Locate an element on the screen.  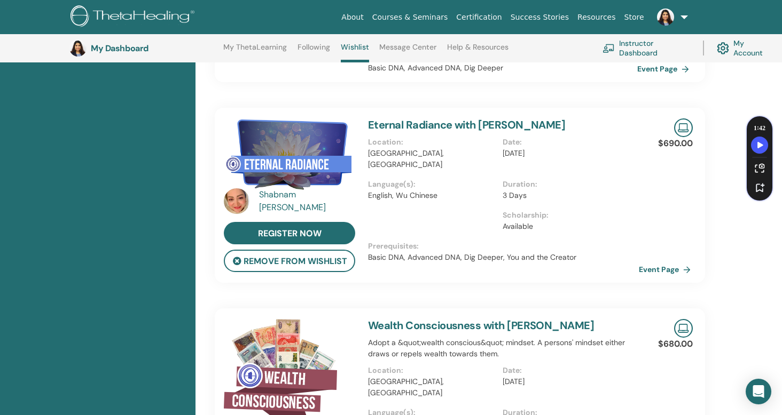
p: $690.00 is located at coordinates (675, 144).